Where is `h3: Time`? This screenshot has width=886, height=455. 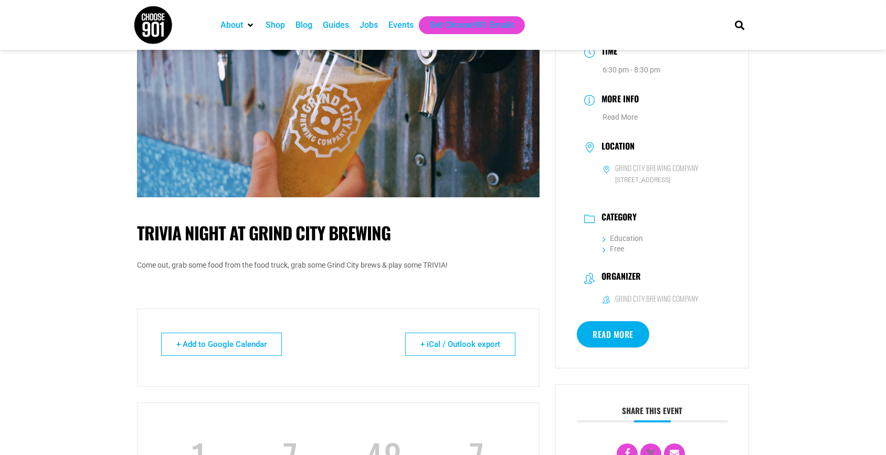 h3: Time is located at coordinates (607, 52).